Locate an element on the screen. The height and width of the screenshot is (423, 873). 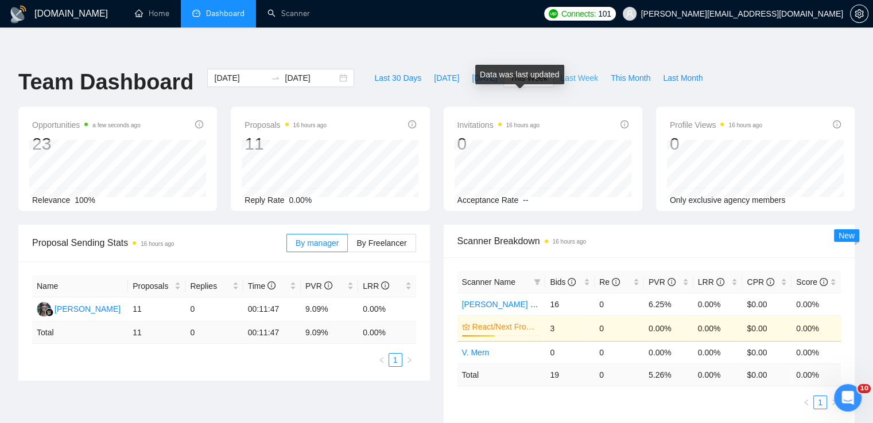
td: 00:11:47 is located at coordinates (272, 310).